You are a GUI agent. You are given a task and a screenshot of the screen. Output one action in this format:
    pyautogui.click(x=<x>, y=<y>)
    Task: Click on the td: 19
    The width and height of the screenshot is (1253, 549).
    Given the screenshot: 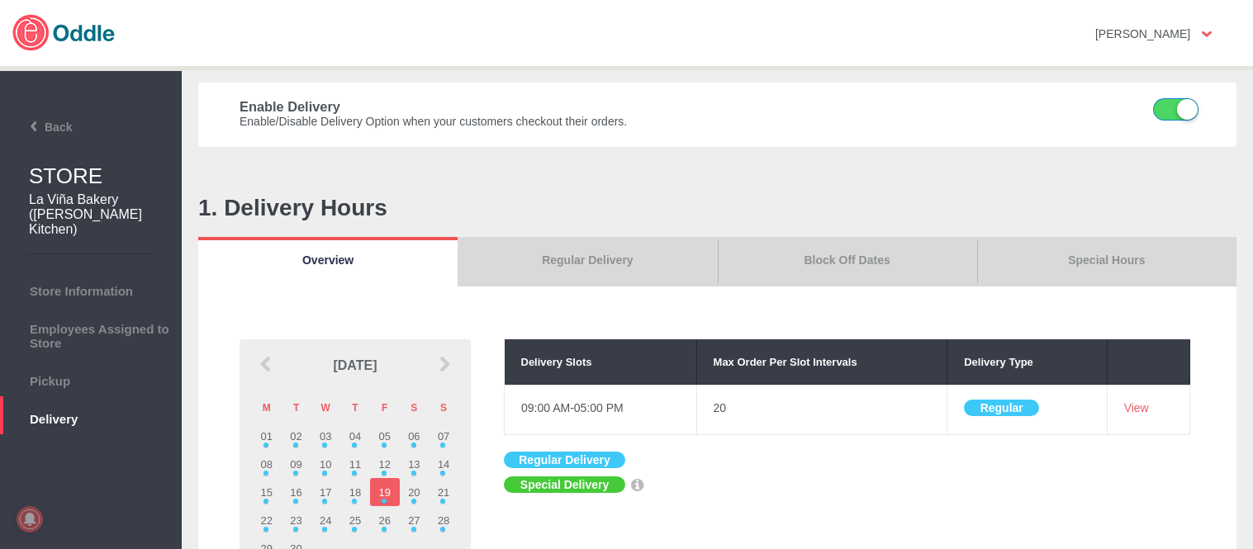 What is the action you would take?
    pyautogui.click(x=385, y=492)
    